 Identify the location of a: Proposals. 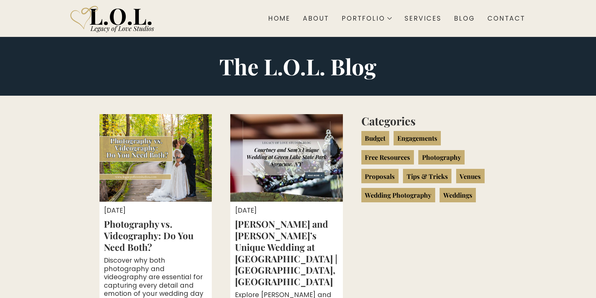
(380, 176).